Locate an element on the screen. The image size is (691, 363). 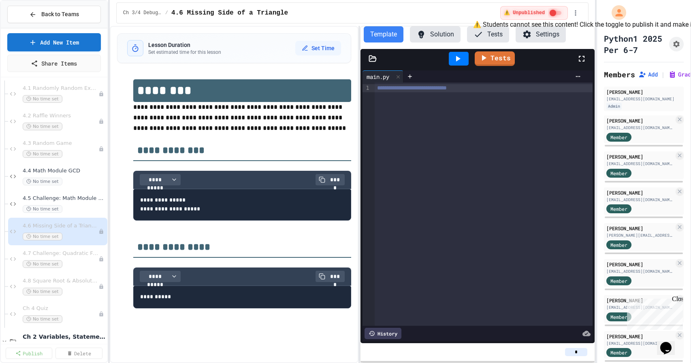
button: Template is located at coordinates (384, 34).